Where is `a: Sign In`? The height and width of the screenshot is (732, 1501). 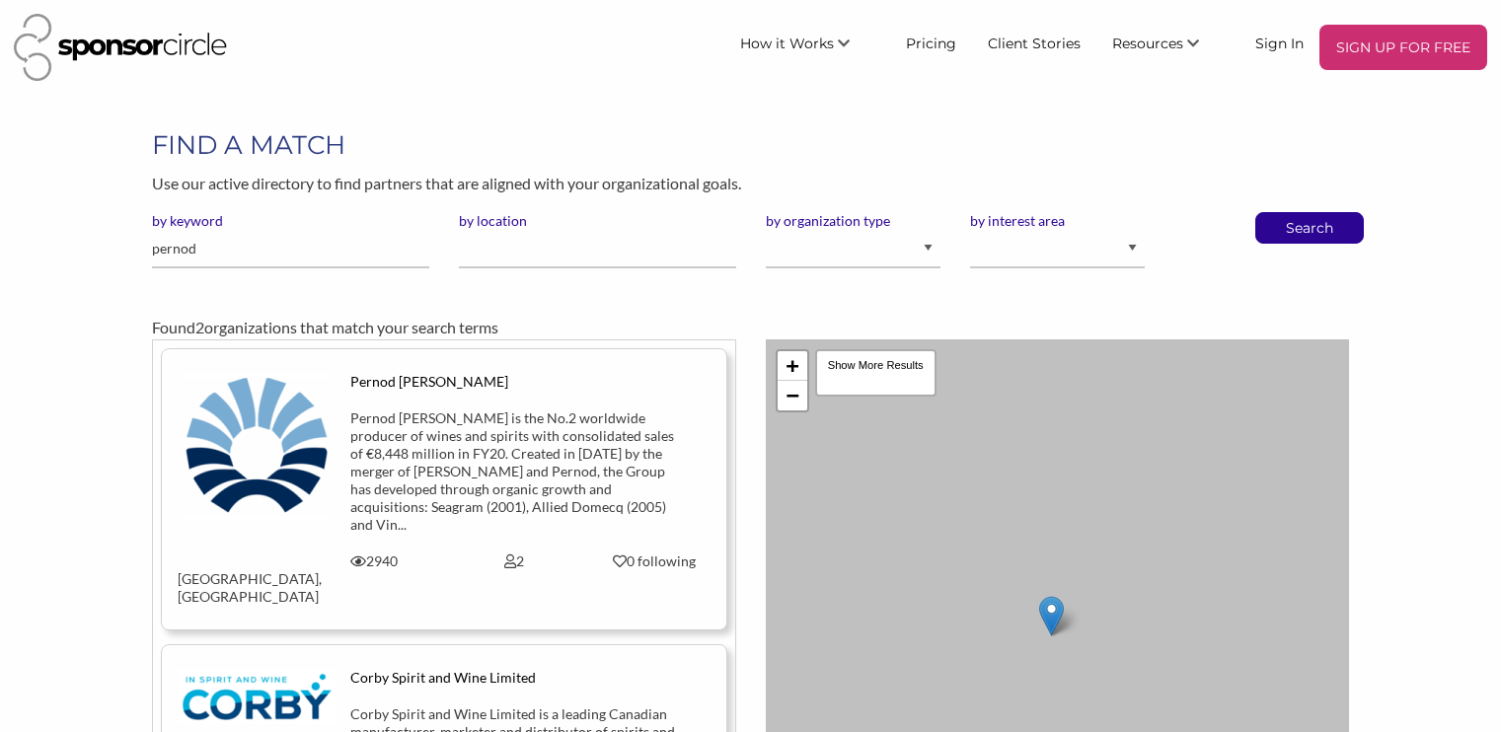
a: Sign In is located at coordinates (1279, 42).